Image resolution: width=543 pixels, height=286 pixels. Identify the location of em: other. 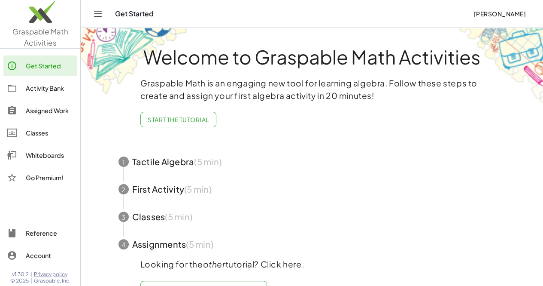
(214, 264).